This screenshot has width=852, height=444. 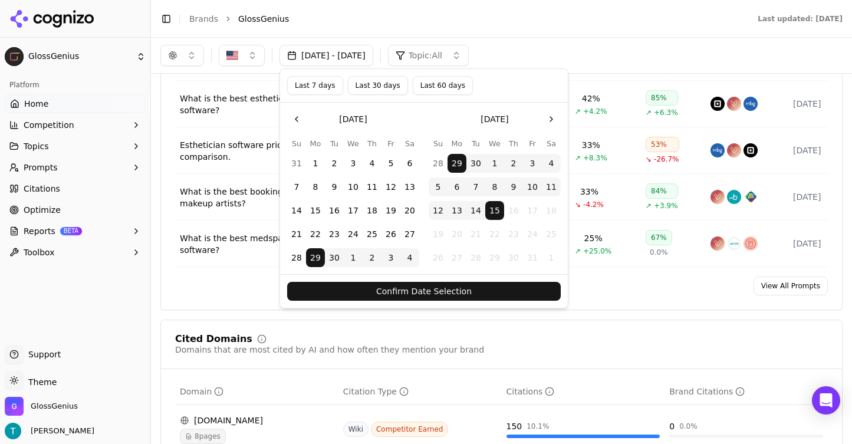 What do you see at coordinates (334, 163) in the screenshot?
I see `button: Tuesday, September 2nd, 2025` at bounding box center [334, 163].